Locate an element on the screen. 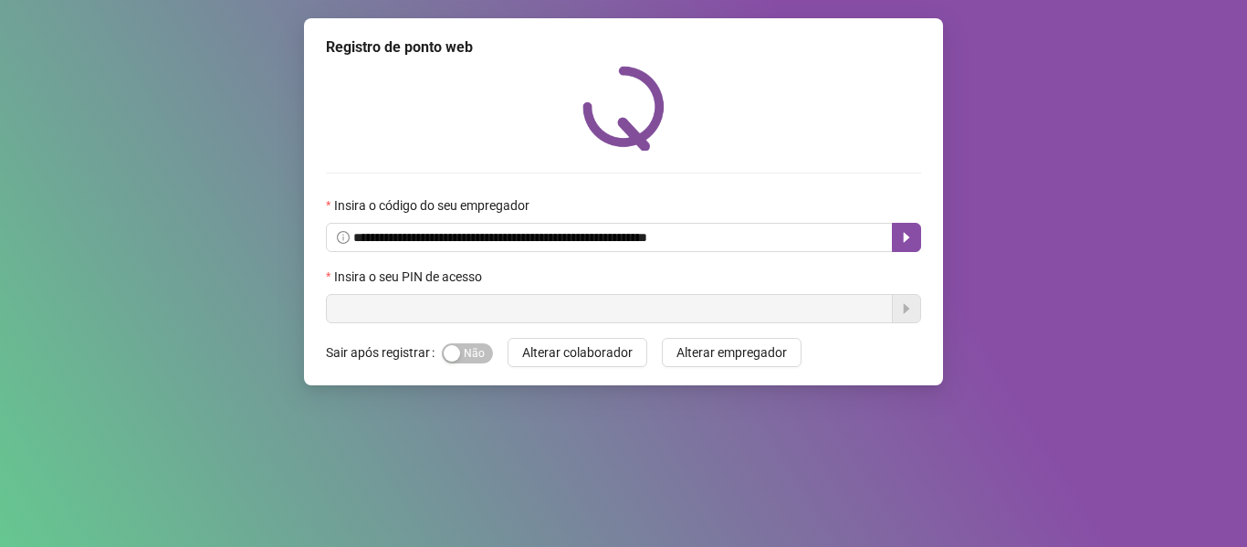 The height and width of the screenshot is (547, 1247). span: info-circle is located at coordinates (343, 237).